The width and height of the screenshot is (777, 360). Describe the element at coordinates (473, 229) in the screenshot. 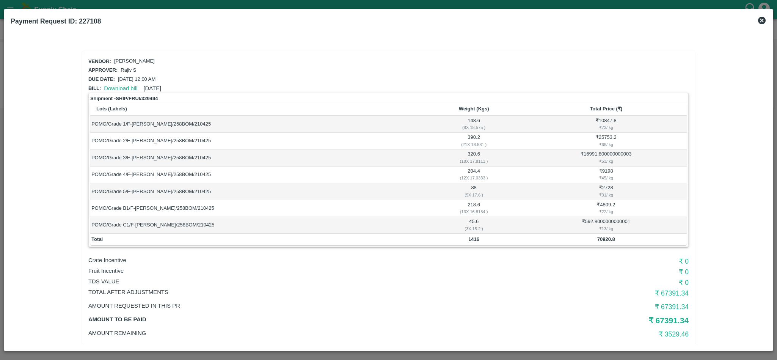

I see `div: ( 3 X 15.2 )` at that location.